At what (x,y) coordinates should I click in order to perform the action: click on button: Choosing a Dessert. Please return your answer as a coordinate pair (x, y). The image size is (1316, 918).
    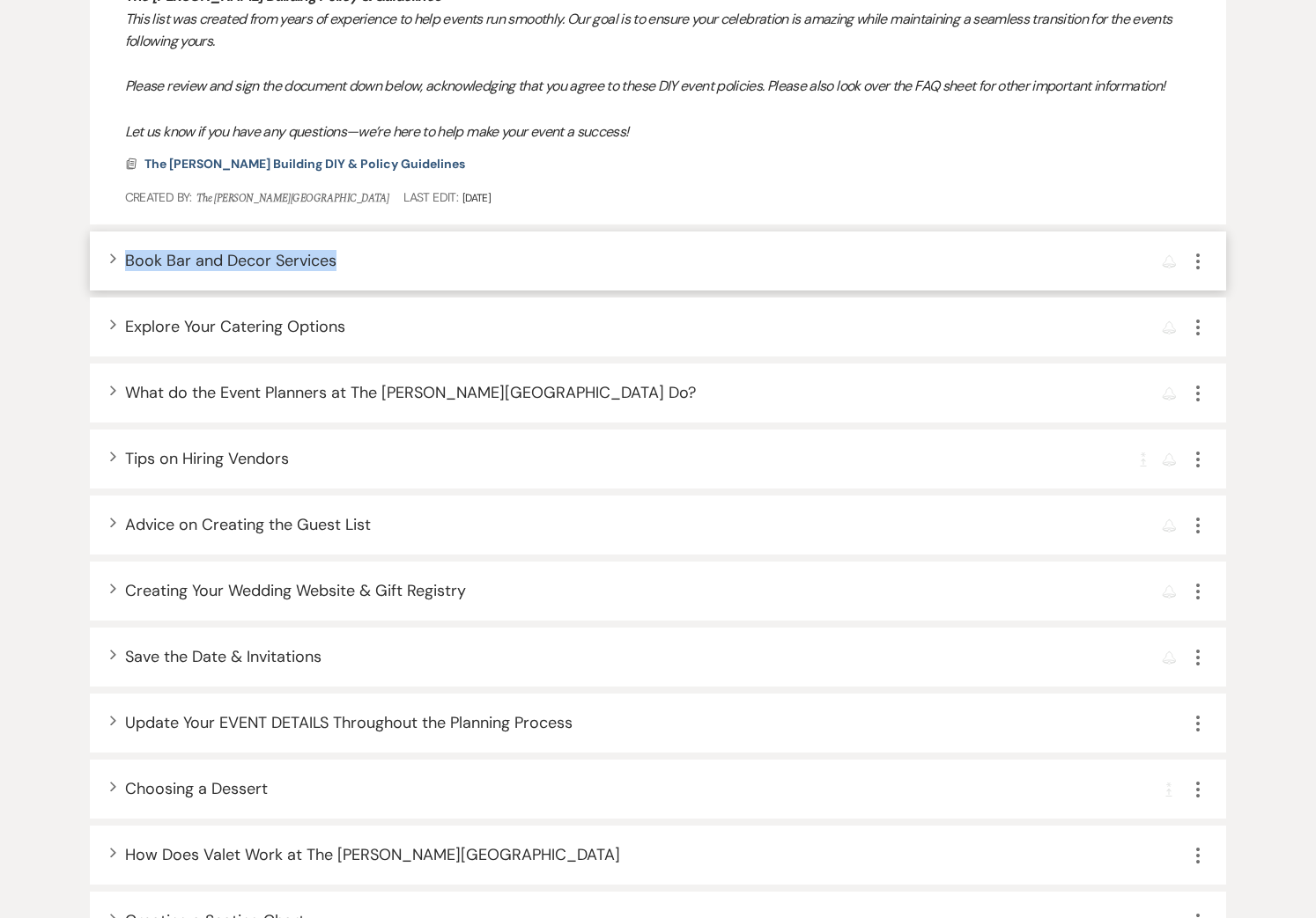
    Looking at the image, I should click on (196, 789).